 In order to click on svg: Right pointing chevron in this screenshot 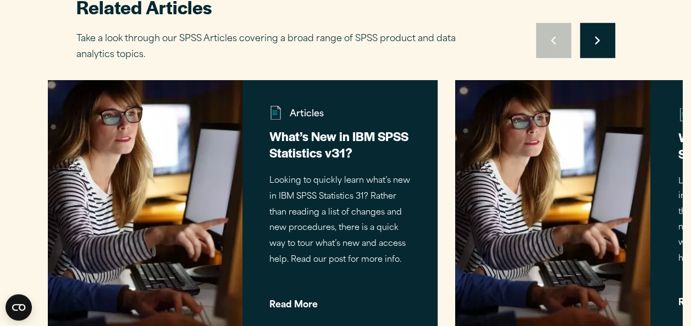, I will do `click(597, 41)`.